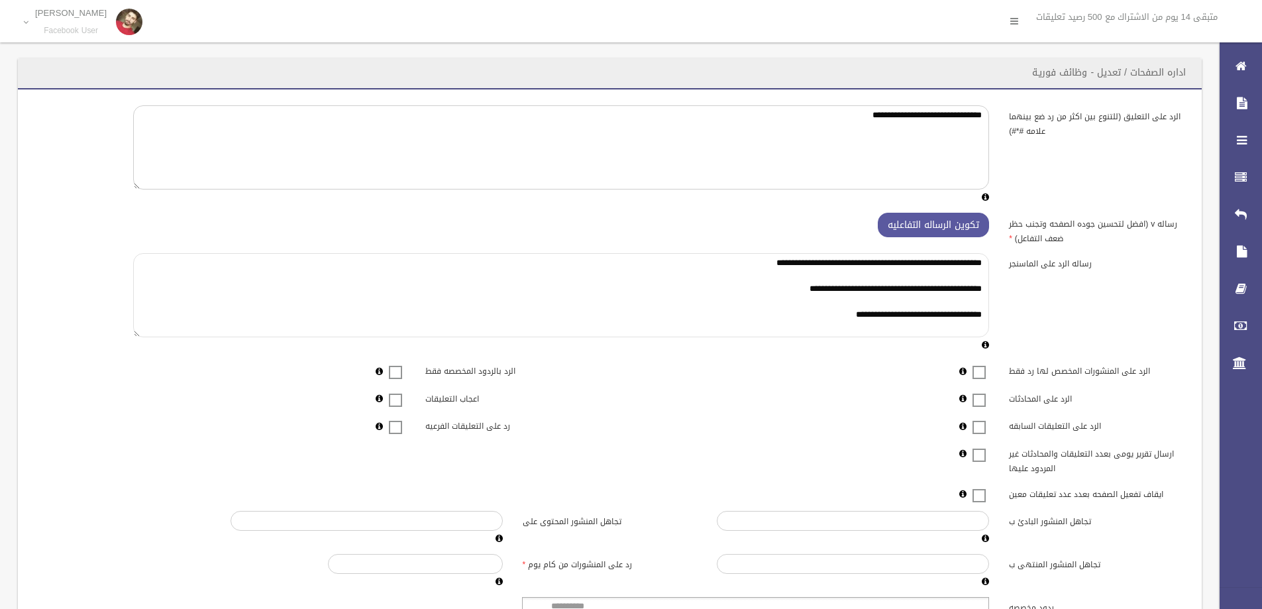  Describe the element at coordinates (513, 397) in the screenshot. I see `label: اعجاب التعليقات` at that location.